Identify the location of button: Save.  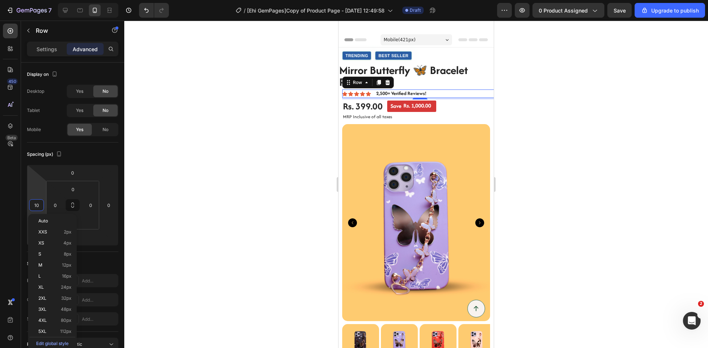
(619, 10).